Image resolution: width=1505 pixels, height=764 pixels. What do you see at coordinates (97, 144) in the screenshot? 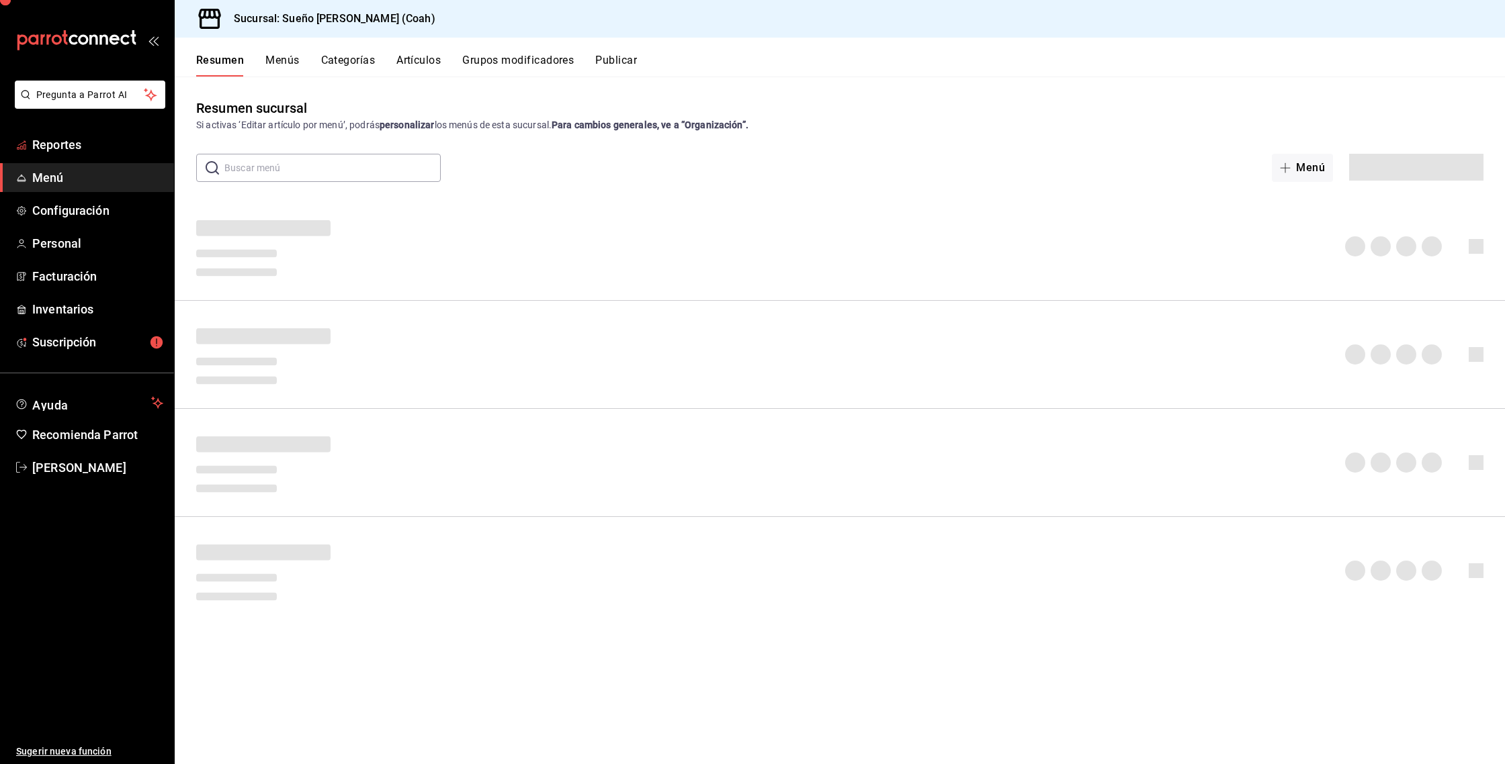
I see `span: Reportes` at bounding box center [97, 144].